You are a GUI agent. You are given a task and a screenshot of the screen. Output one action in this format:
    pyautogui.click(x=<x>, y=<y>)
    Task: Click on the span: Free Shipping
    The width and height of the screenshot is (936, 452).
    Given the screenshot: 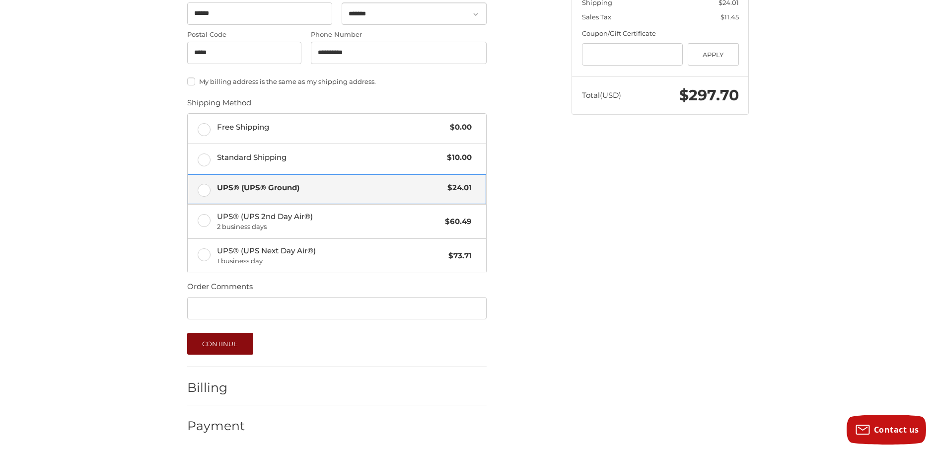 What is the action you would take?
    pyautogui.click(x=331, y=127)
    